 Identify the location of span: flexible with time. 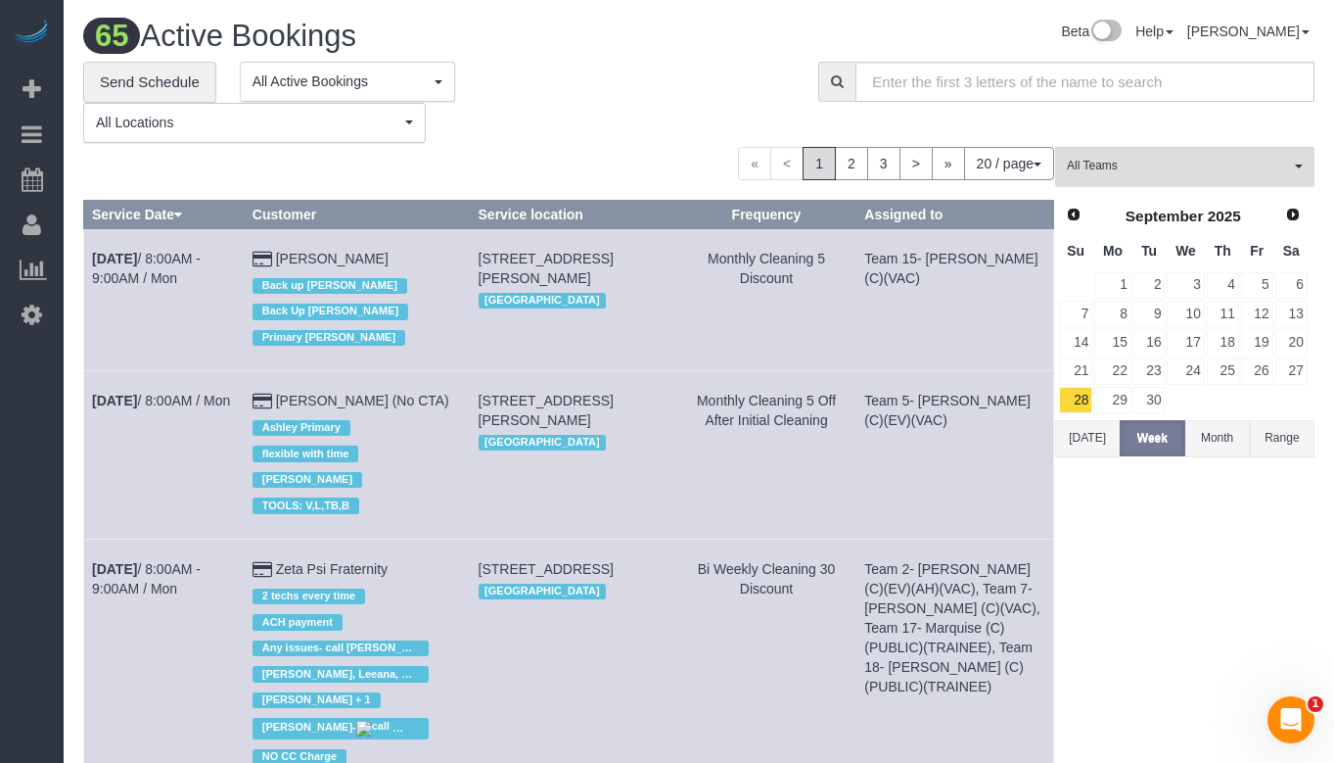
(305, 453).